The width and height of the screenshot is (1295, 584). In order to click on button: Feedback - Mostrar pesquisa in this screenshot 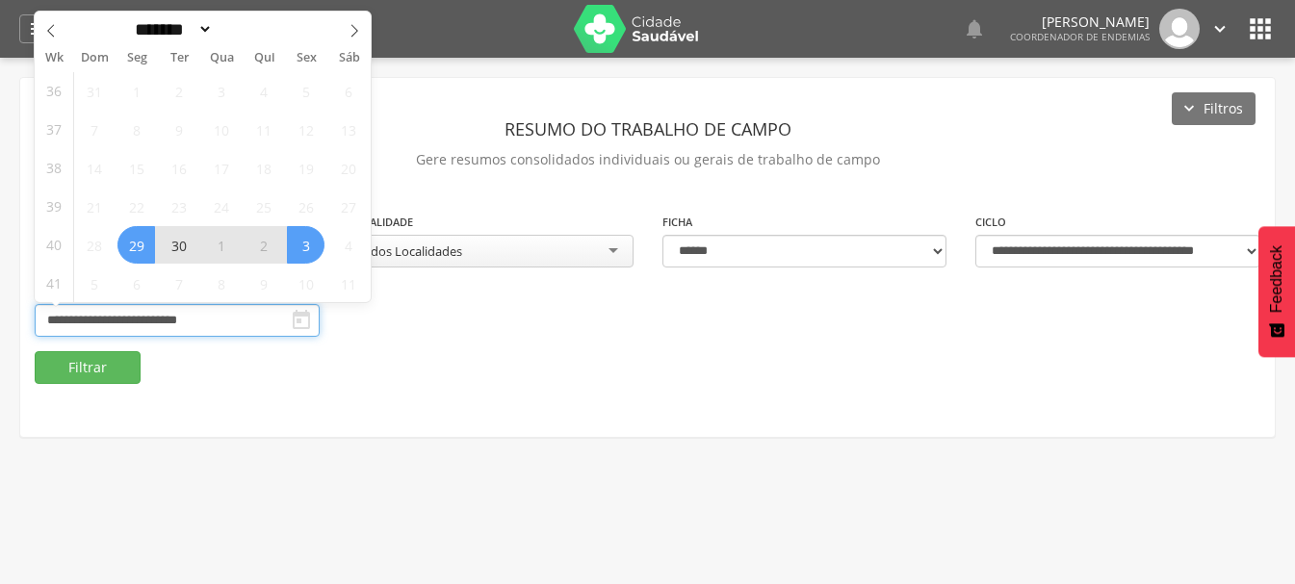, I will do `click(1277, 292)`.